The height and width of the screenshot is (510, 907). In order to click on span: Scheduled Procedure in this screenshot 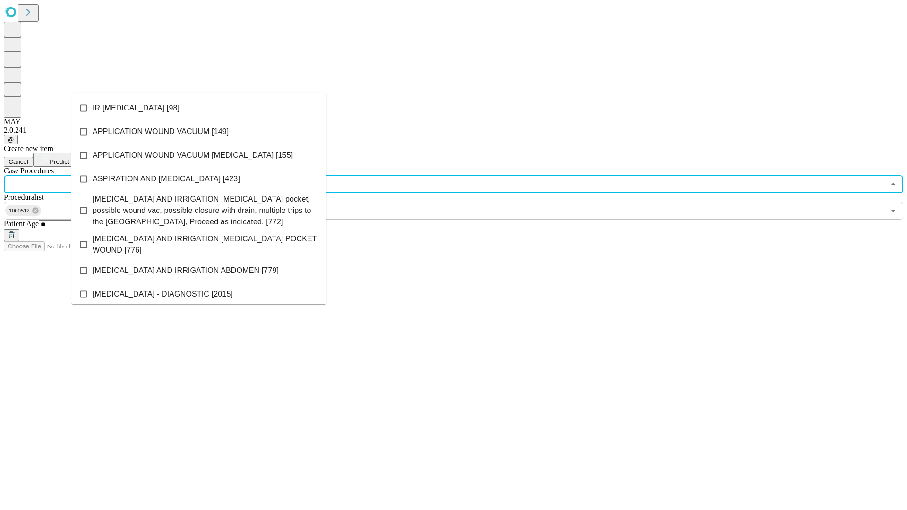, I will do `click(29, 171)`.